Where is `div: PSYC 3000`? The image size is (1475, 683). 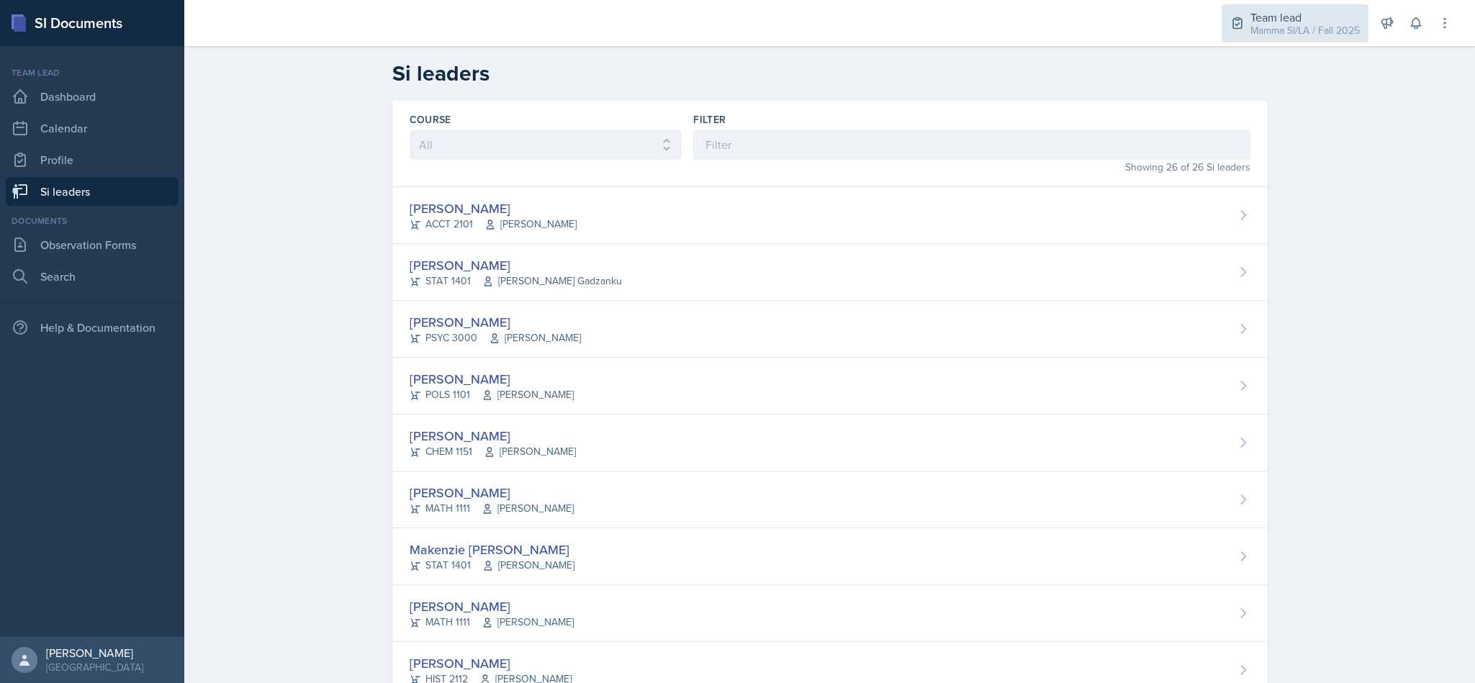
div: PSYC 3000 is located at coordinates (495, 338).